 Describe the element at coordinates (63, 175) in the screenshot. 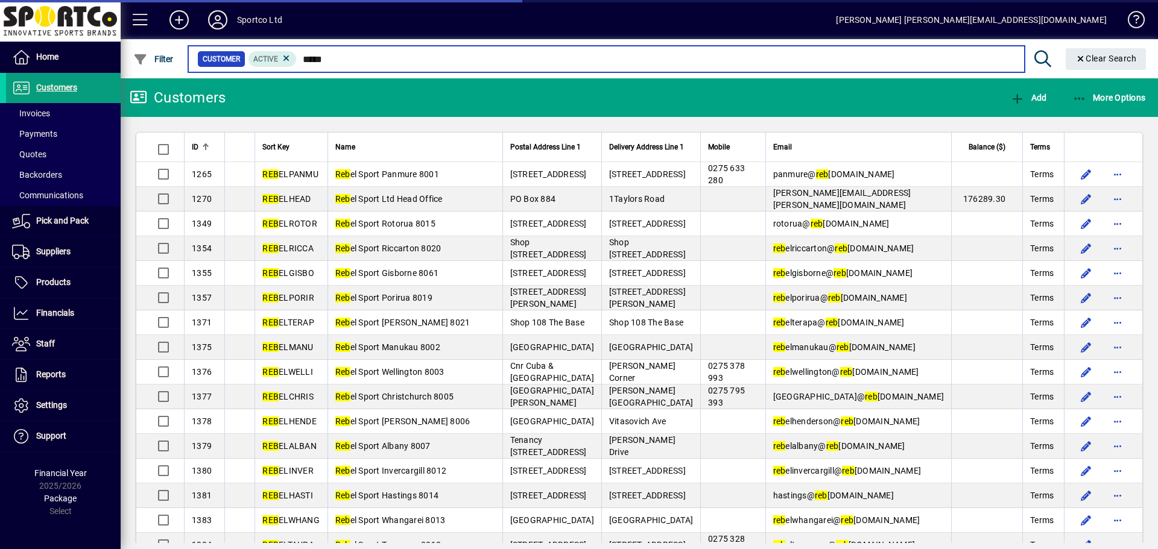

I see `a: Backorders` at that location.